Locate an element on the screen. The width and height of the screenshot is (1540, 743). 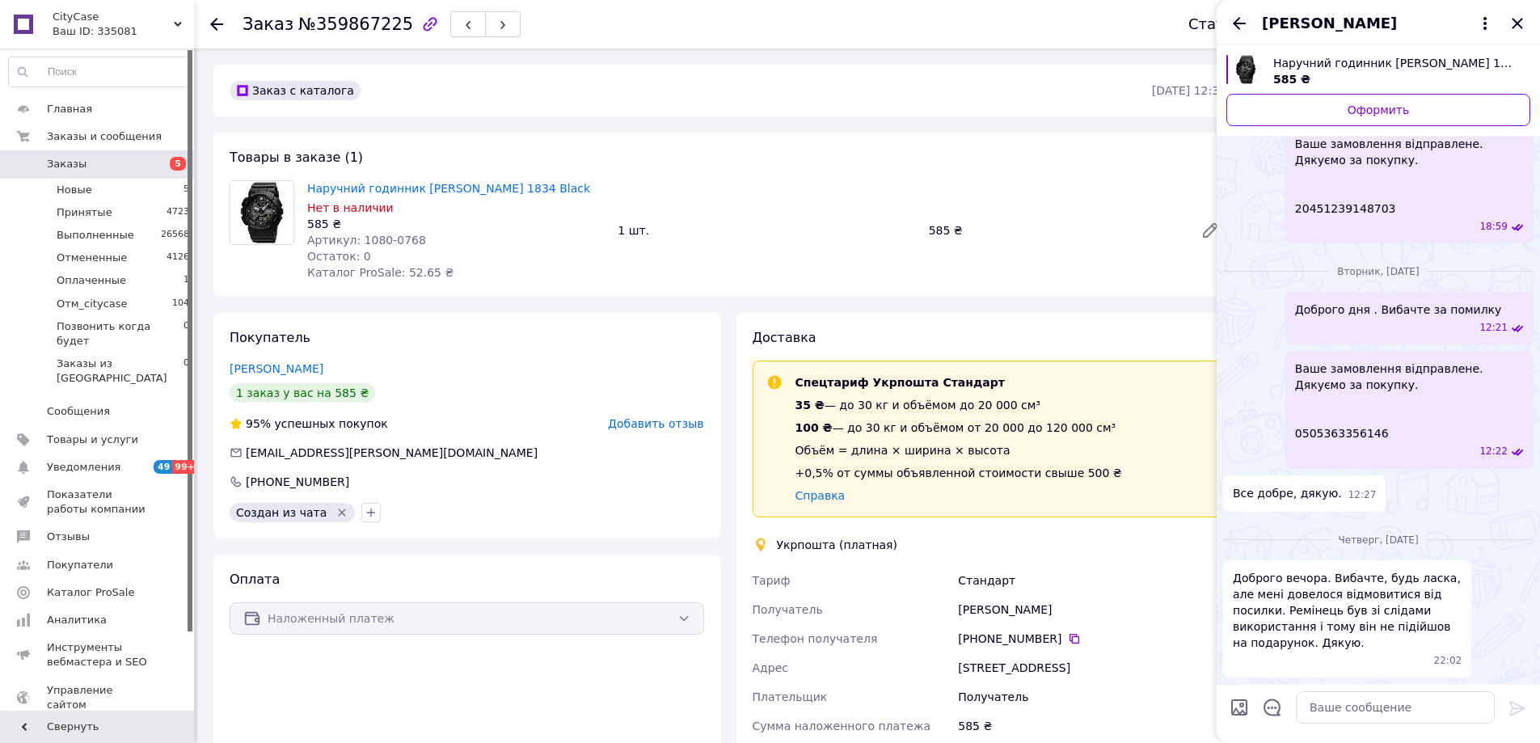
span: Аналитика is located at coordinates (77, 620).